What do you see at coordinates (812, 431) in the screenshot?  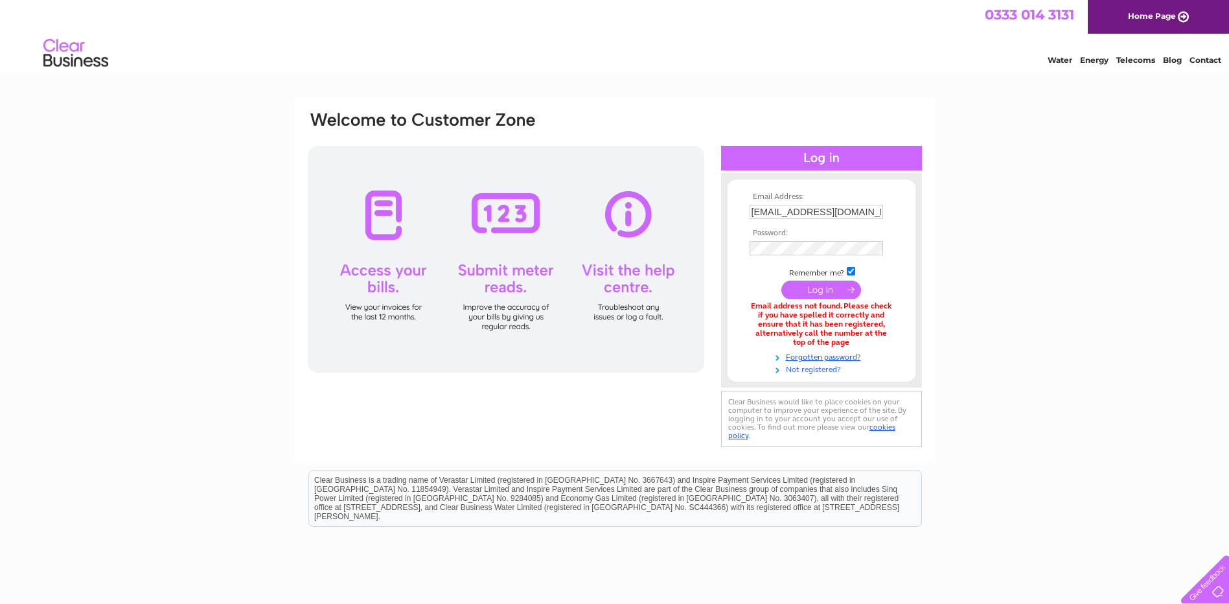 I see `a: cookies policy` at bounding box center [812, 431].